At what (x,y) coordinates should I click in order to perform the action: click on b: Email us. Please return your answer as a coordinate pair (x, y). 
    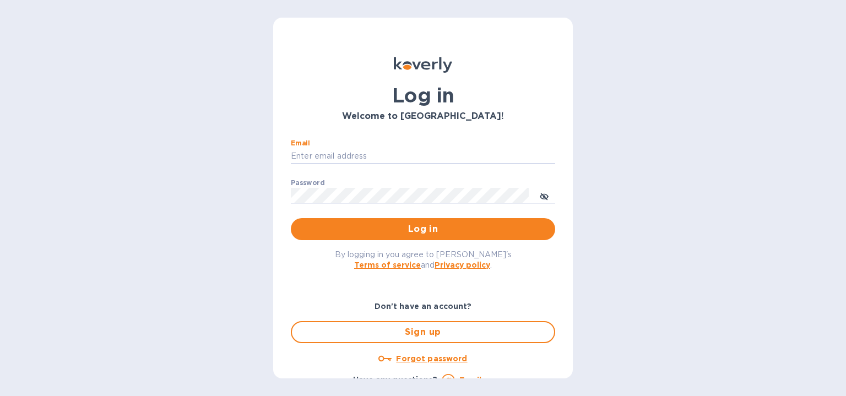
    Looking at the image, I should click on (476, 380).